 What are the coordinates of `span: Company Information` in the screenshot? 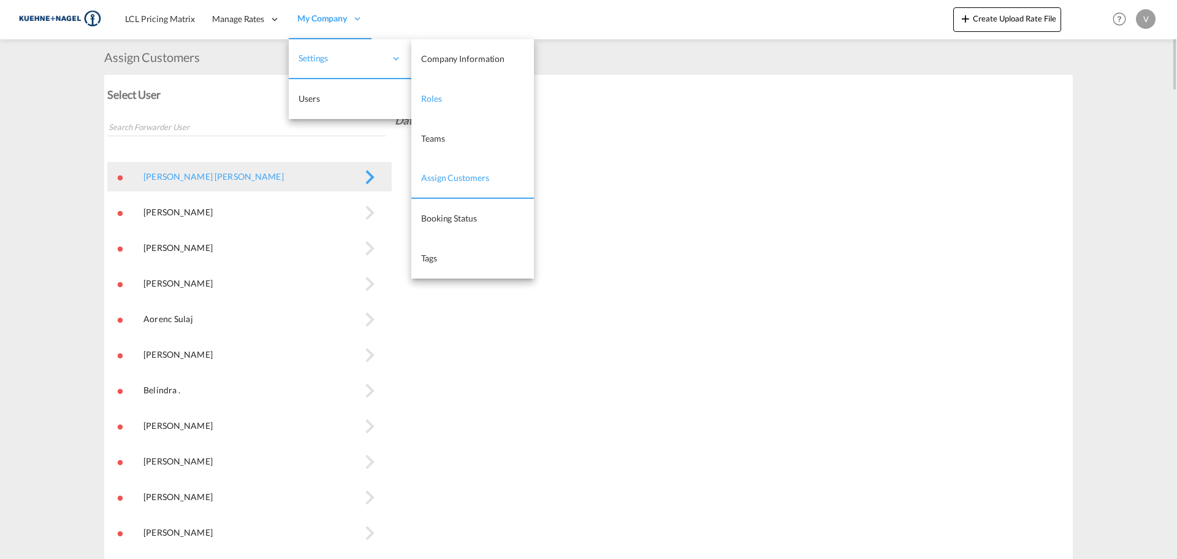 It's located at (463, 58).